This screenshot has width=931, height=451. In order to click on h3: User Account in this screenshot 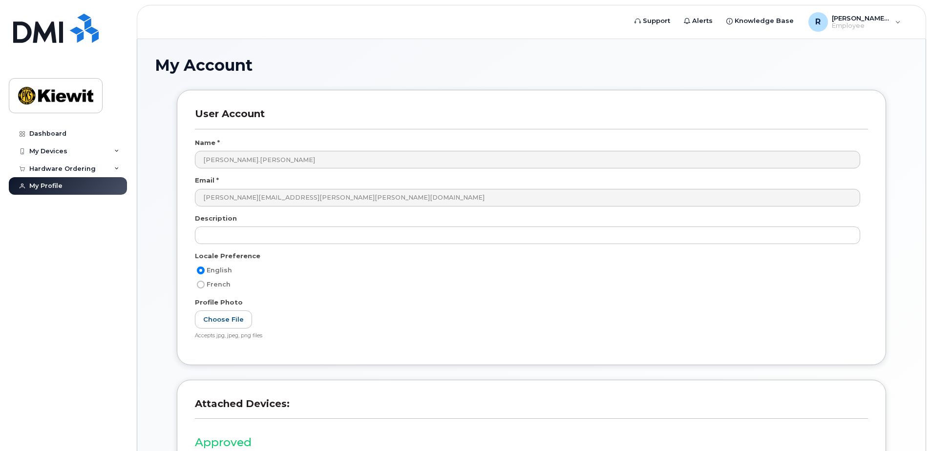, I will do `click(531, 118)`.